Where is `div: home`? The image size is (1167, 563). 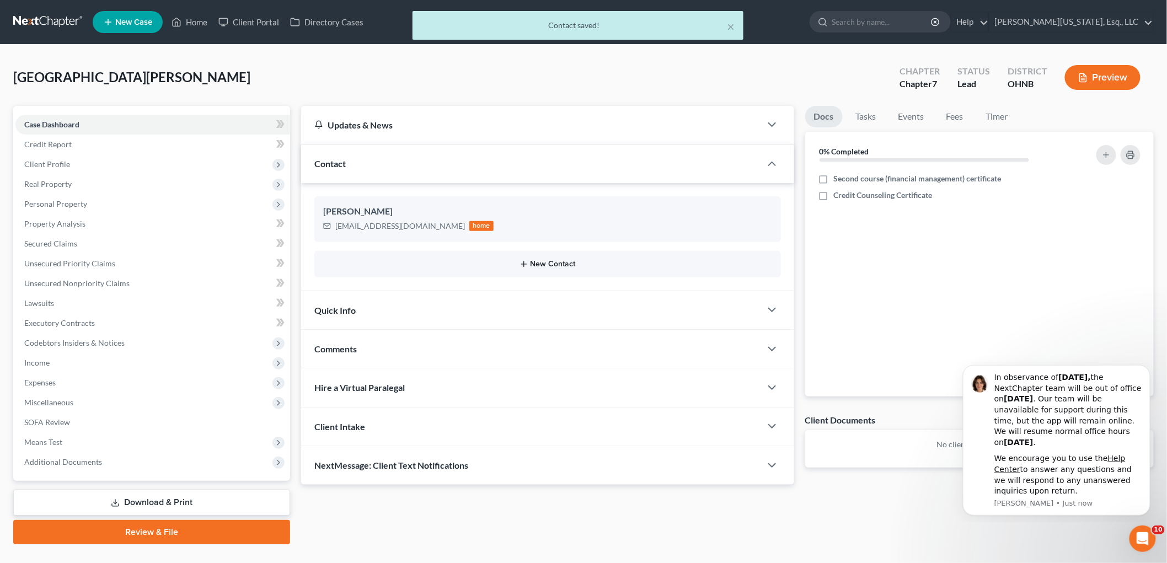
div: home is located at coordinates (482, 226).